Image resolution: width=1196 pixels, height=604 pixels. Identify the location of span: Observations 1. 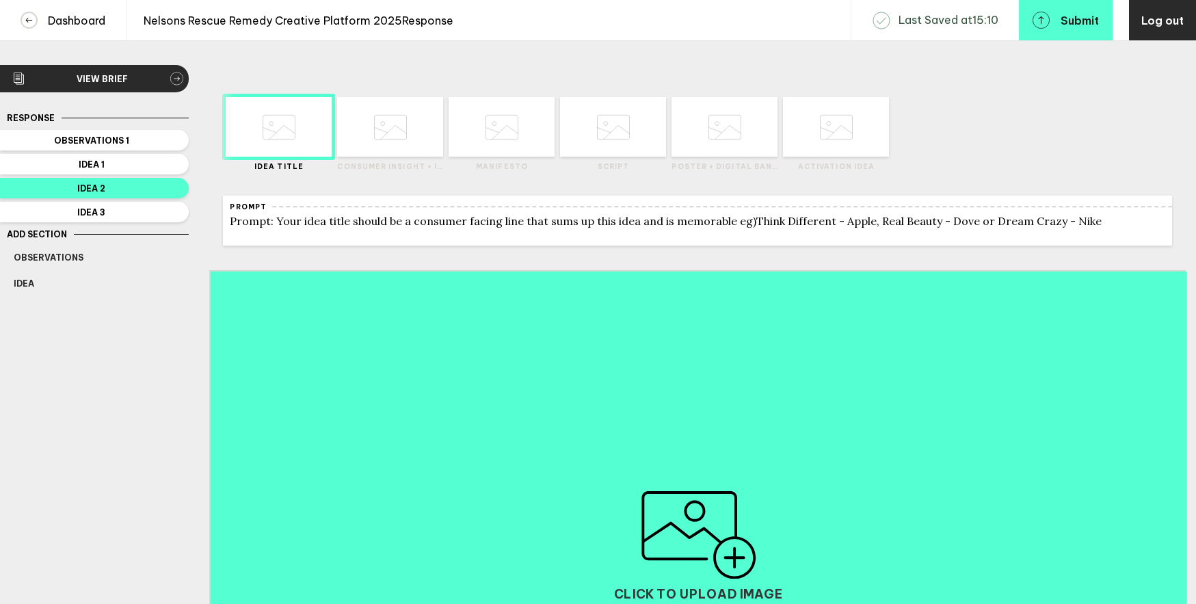
(91, 140).